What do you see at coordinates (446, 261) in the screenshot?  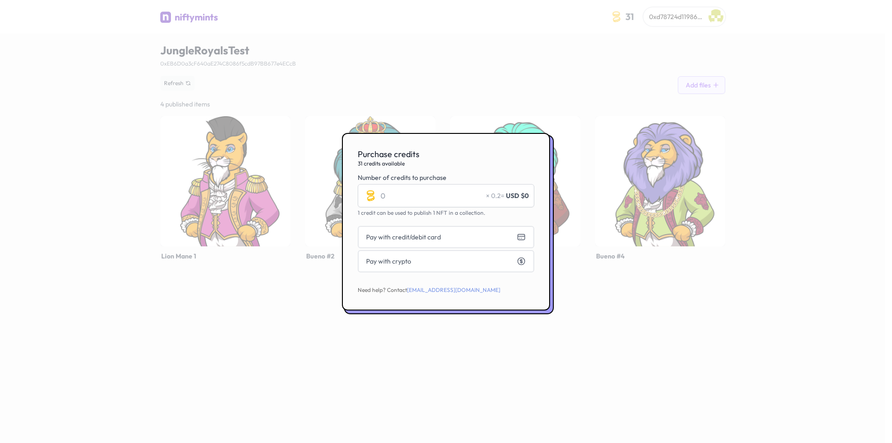 I see `button: Pay with crypto` at bounding box center [446, 261].